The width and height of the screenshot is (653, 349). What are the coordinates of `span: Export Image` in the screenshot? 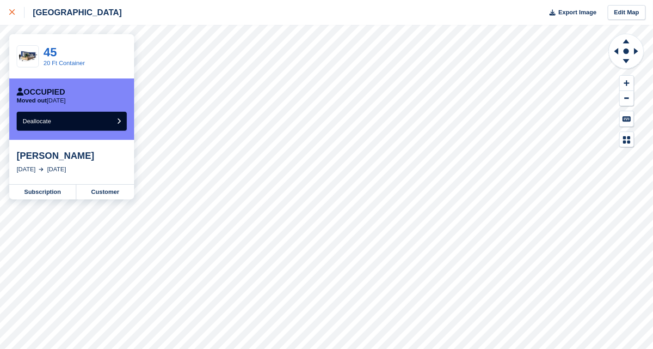 It's located at (577, 12).